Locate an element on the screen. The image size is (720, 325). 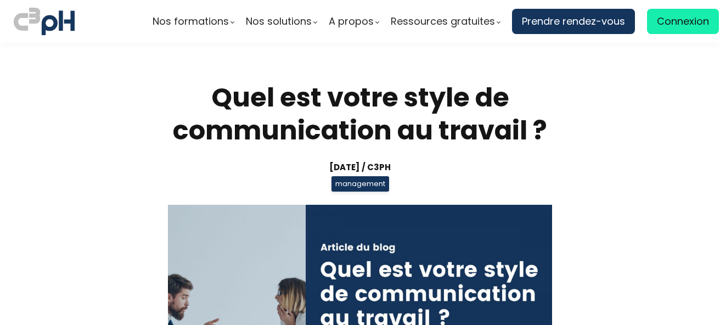
span: management is located at coordinates (360, 184).